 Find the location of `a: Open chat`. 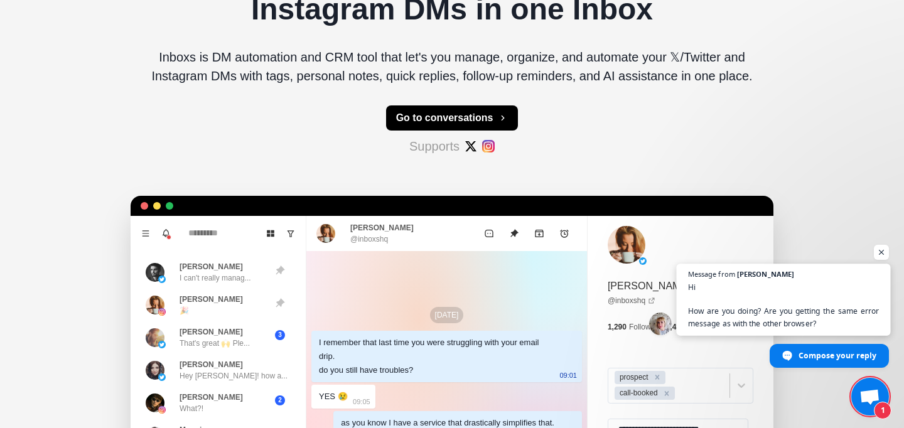

a: Open chat is located at coordinates (871, 397).